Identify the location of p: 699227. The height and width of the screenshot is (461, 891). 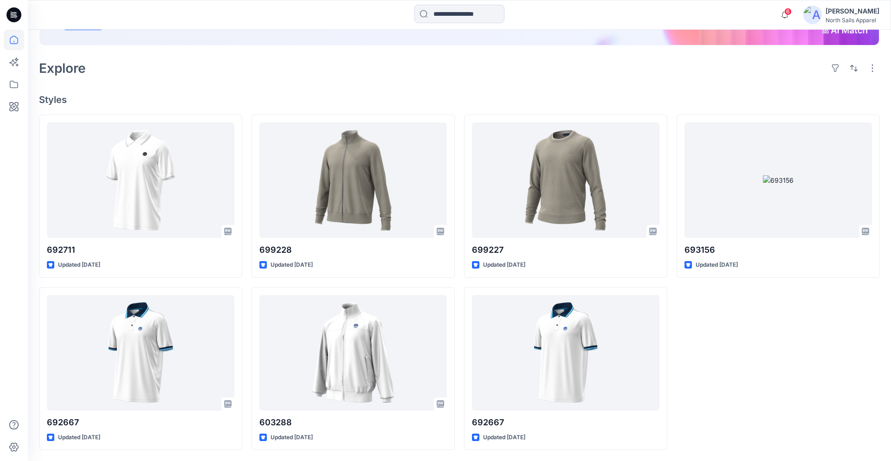
(565, 250).